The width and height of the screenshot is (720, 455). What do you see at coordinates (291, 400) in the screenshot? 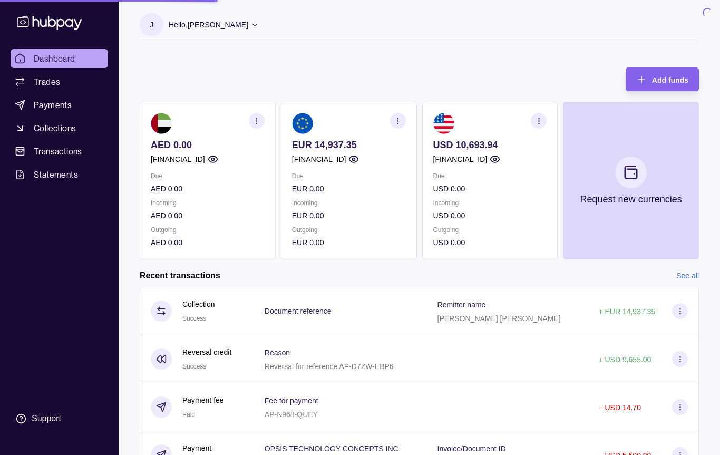
I see `p: Fee for payment` at bounding box center [291, 400].